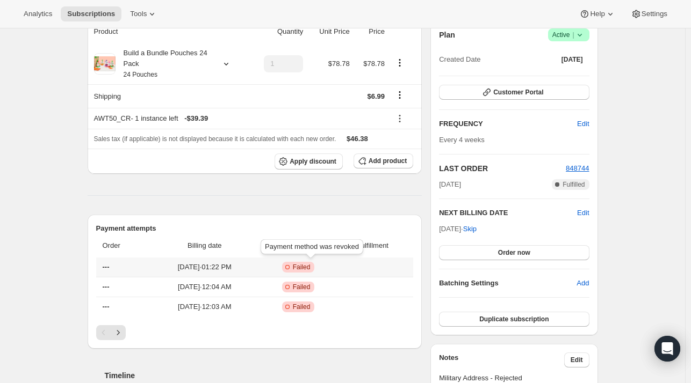  What do you see at coordinates (255, 333) in the screenshot?
I see `nav: Pagination` at bounding box center [255, 333].